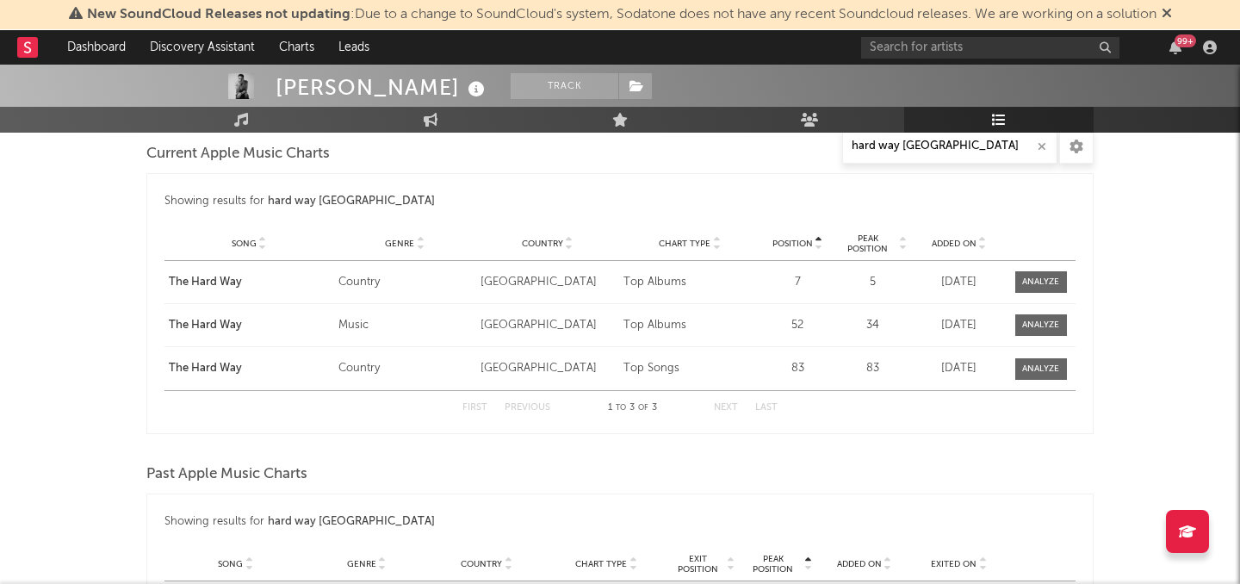 This screenshot has width=1240, height=584. I want to click on span: New SoundCloud Releases not updating, so click(219, 15).